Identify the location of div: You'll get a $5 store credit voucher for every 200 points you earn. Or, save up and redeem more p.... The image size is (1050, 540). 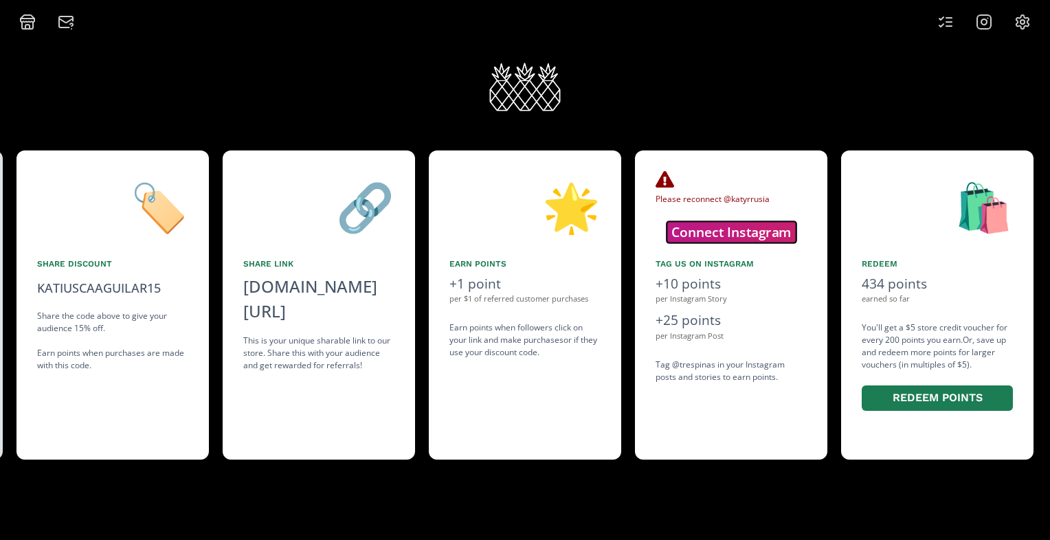
(937, 367).